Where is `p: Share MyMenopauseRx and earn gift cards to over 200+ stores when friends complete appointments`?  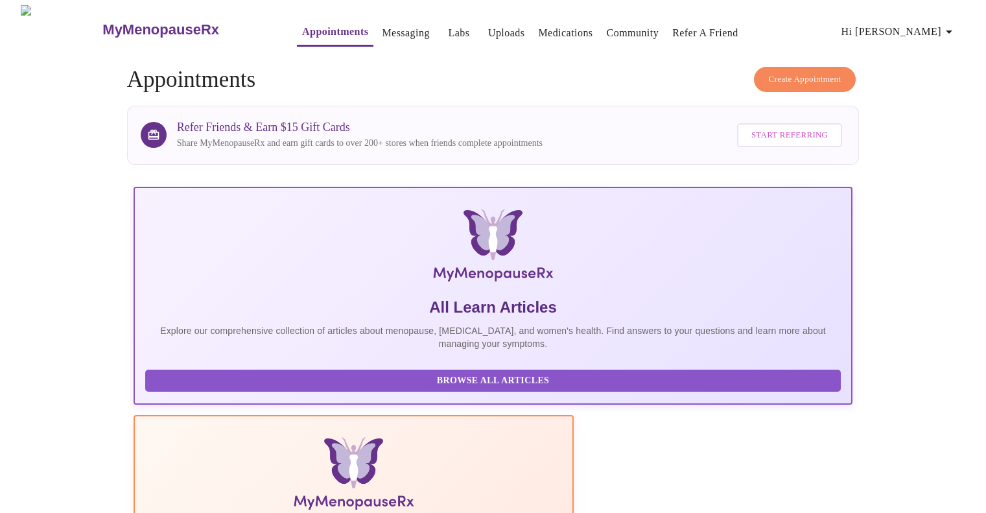
p: Share MyMenopauseRx and earn gift cards to over 200+ stores when friends complete appointments is located at coordinates (360, 143).